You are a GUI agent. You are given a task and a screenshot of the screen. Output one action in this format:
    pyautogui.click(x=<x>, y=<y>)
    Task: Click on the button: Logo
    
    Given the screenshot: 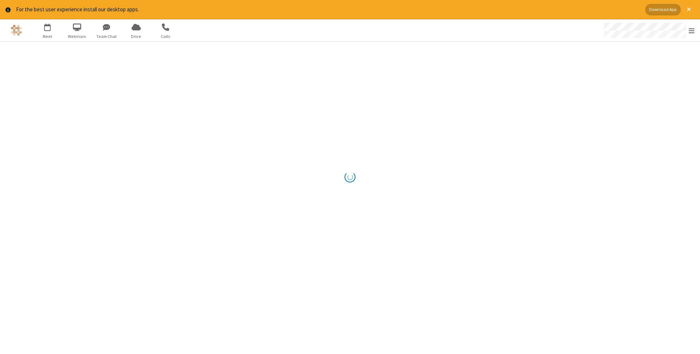 What is the action you would take?
    pyautogui.click(x=16, y=30)
    